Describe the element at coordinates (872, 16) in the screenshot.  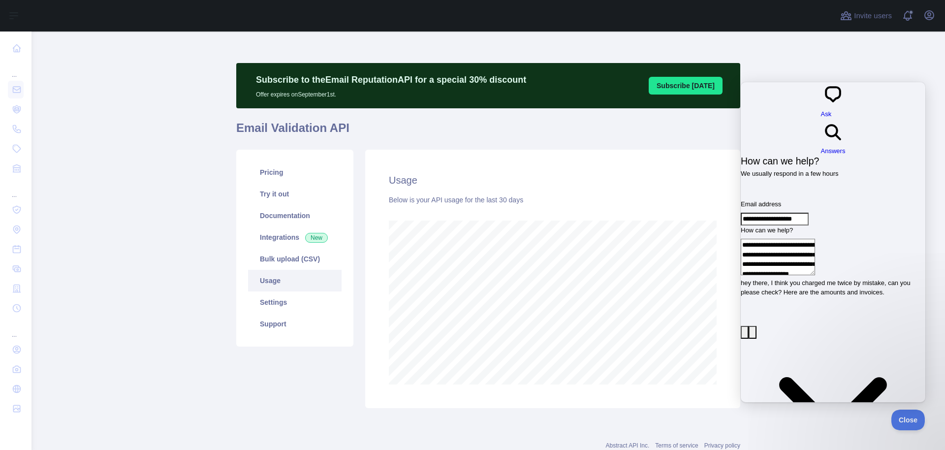
I see `span: Invite users` at that location.